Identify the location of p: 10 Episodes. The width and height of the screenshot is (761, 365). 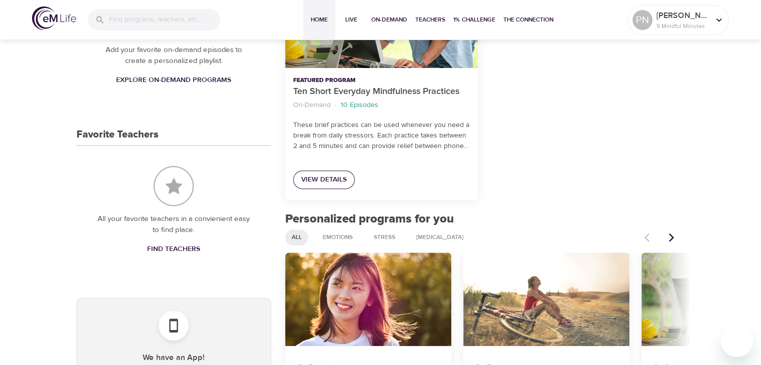
(359, 105).